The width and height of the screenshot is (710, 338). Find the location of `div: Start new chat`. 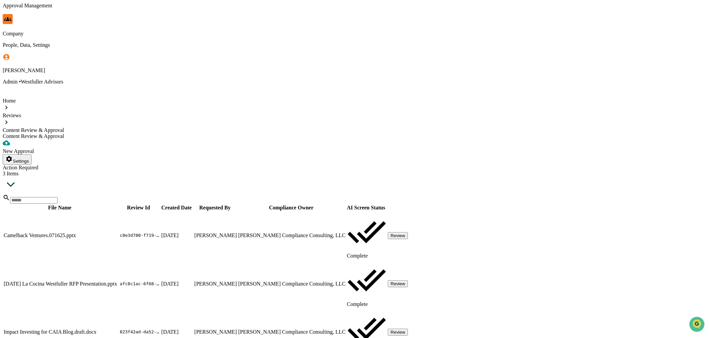

div: Start new chat is located at coordinates (70, 55).